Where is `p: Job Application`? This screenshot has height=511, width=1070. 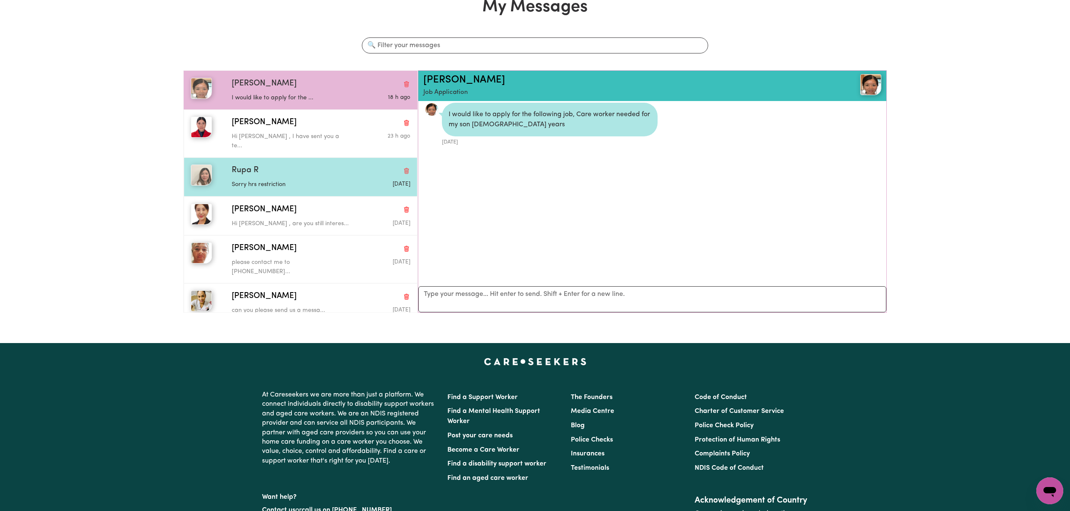
p: Job Application is located at coordinates (614, 93).